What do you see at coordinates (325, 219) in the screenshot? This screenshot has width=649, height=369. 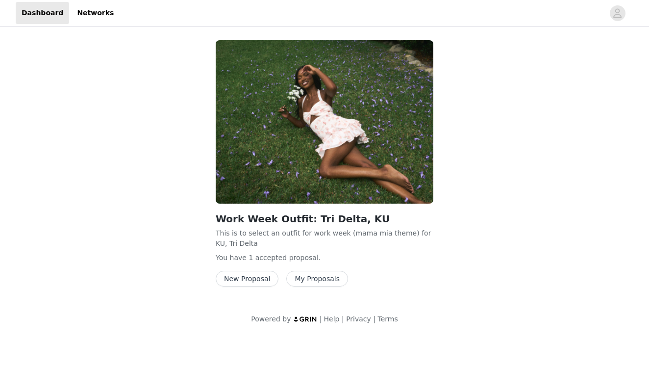 I see `h2: Work Week Outfit: Tri Delta, KU` at bounding box center [325, 219].